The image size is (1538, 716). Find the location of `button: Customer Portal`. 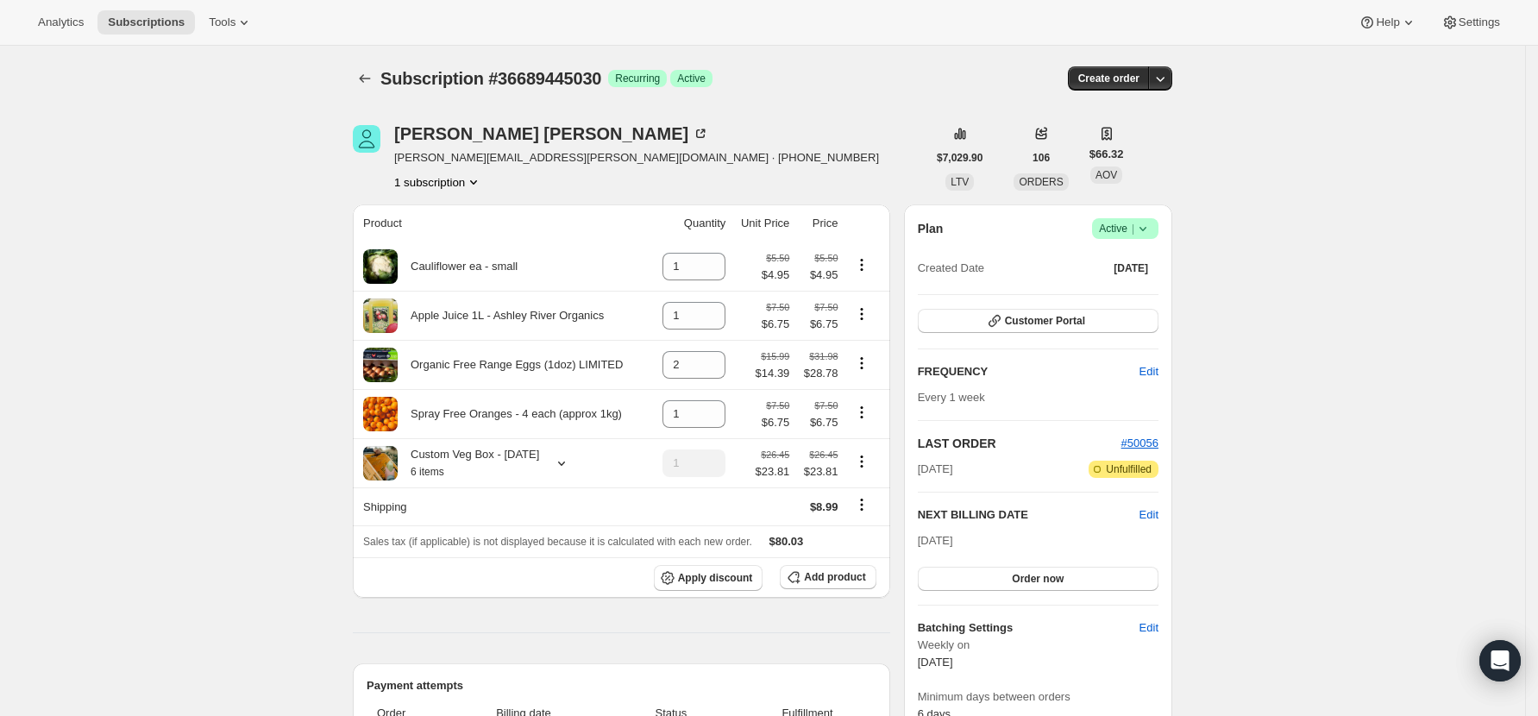

button: Customer Portal is located at coordinates (1037, 321).